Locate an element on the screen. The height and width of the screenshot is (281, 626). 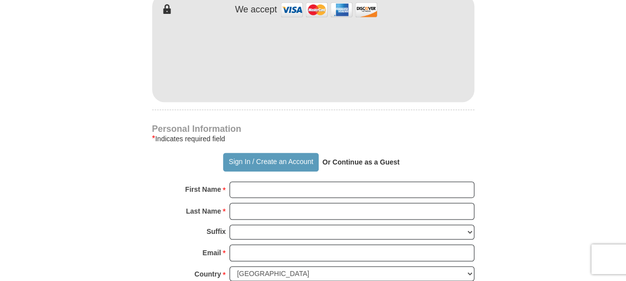
div: Indicates required field is located at coordinates (313, 139).